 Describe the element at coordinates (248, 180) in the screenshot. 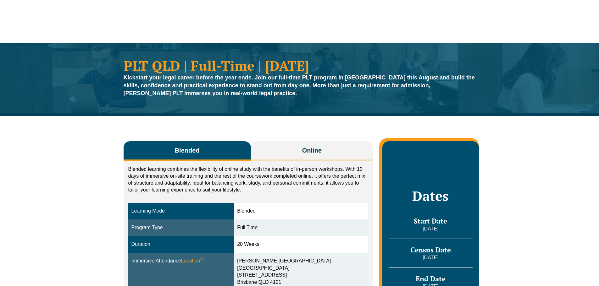

I see `p: Blended learning combines the flexibility of online study with the benefits of in-person workshop...` at that location.